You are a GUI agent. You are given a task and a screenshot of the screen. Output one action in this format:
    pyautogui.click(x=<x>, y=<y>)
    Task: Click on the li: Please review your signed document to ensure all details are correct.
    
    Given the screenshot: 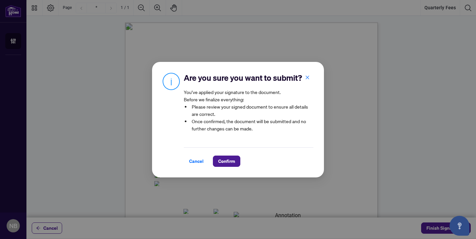 What is the action you would take?
    pyautogui.click(x=252, y=110)
    